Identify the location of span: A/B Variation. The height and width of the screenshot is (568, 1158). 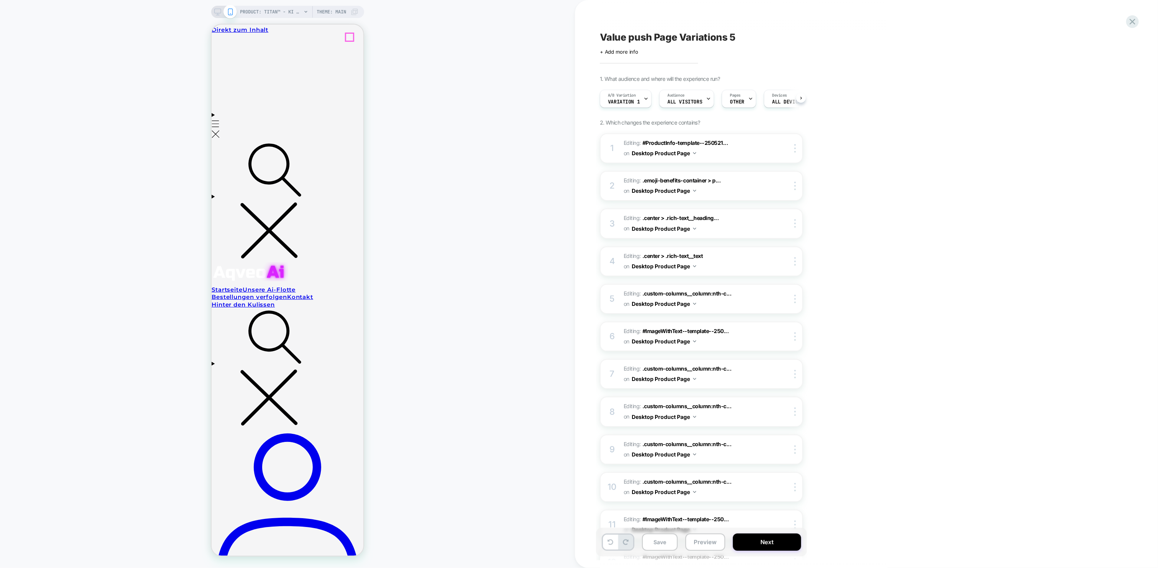
(622, 95).